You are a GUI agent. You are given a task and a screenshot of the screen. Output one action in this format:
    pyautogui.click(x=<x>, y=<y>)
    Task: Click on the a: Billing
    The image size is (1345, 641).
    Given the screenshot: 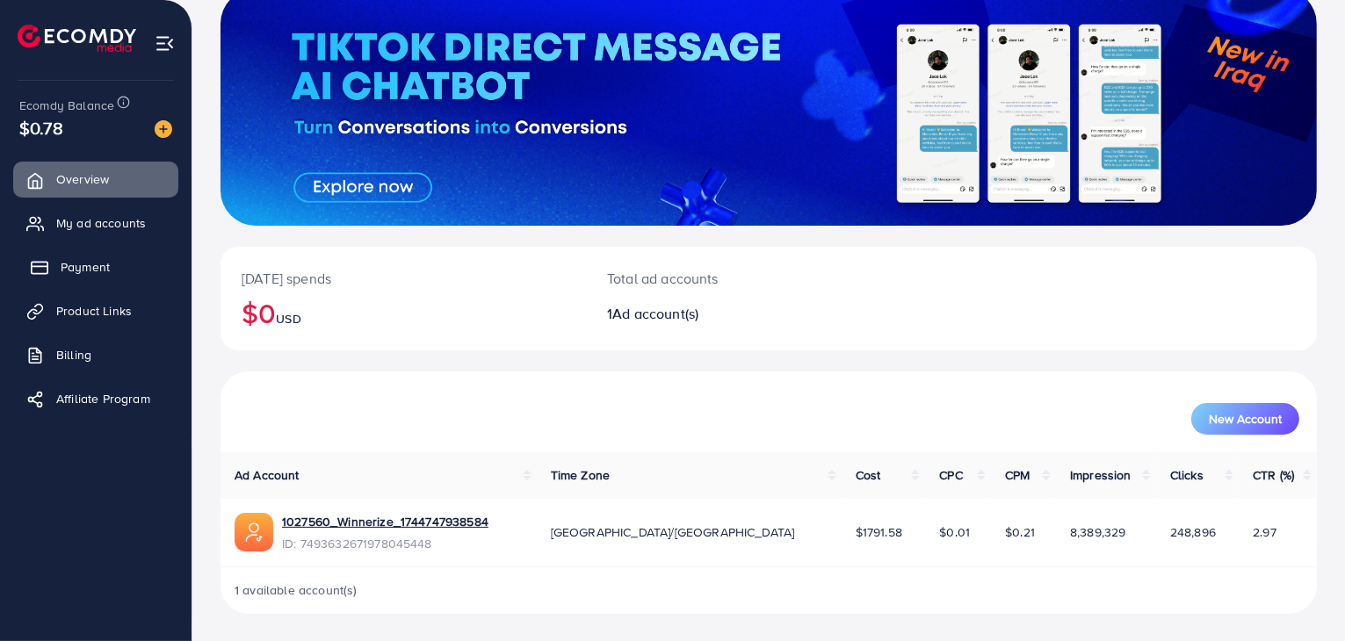 What is the action you would take?
    pyautogui.click(x=96, y=355)
    